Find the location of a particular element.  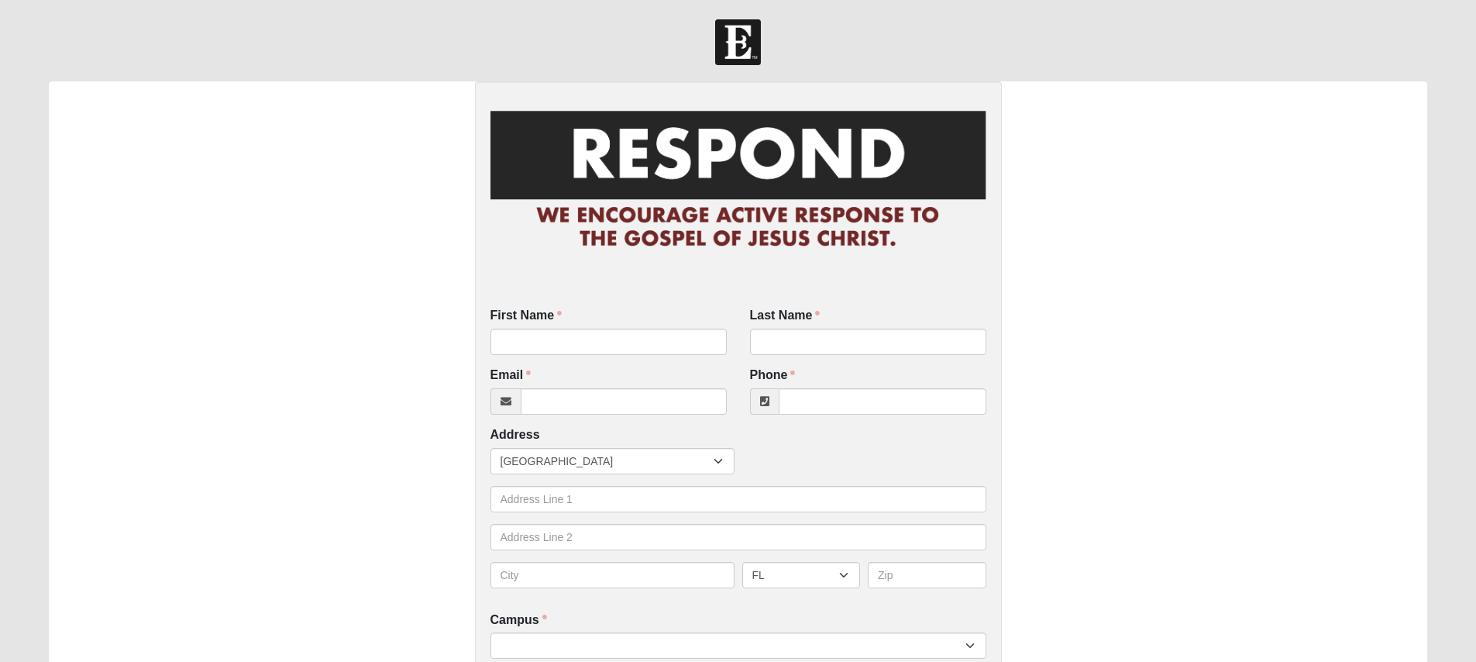

input: Zip is located at coordinates (927, 575).